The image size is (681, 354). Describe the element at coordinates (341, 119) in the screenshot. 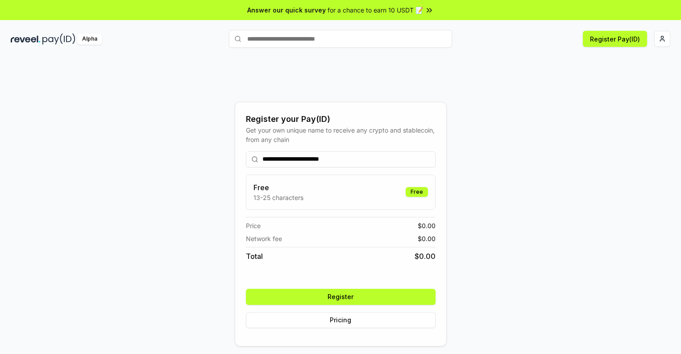

I see `div: Register your Pay(ID)` at that location.